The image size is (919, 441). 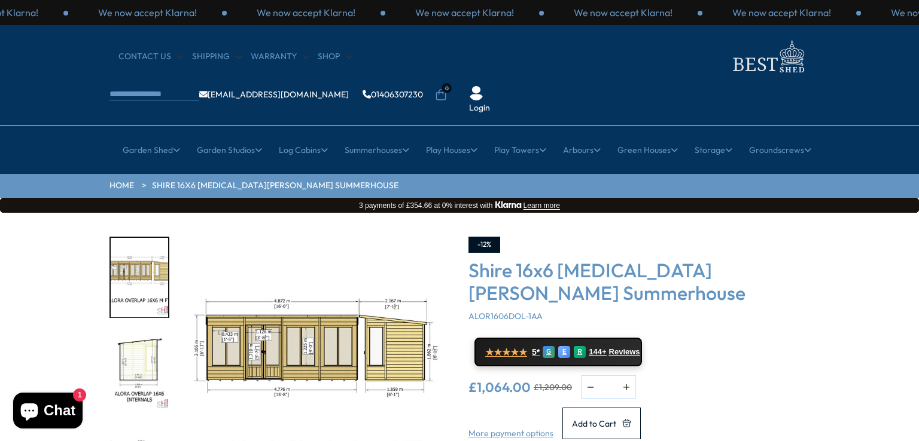 What do you see at coordinates (377, 150) in the screenshot?
I see `a: Summerhouses` at bounding box center [377, 150].